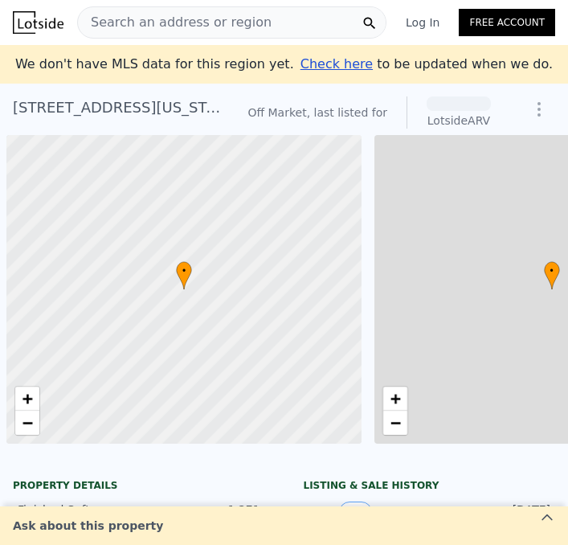 This screenshot has height=545, width=568. I want to click on div: Lotside ARV, so click(459, 121).